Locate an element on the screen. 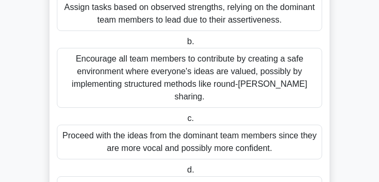 The image size is (379, 182). span: c. is located at coordinates (191, 118).